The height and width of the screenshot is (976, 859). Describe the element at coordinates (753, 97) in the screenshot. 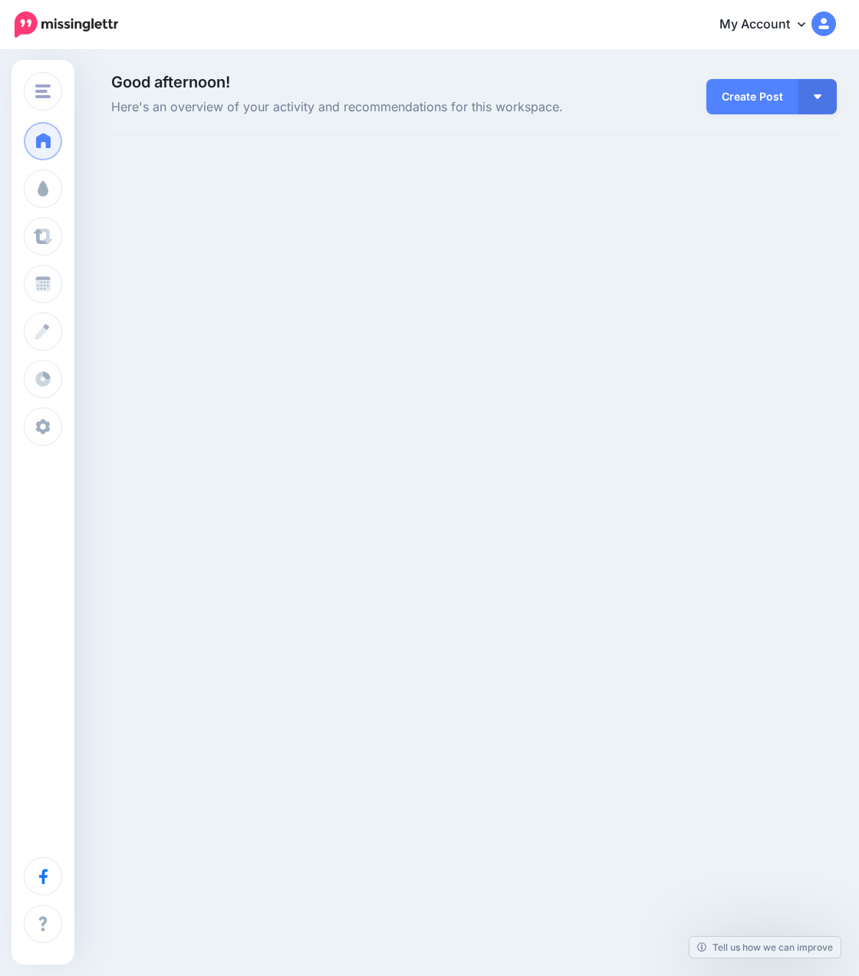

I see `a: Create Post` at that location.